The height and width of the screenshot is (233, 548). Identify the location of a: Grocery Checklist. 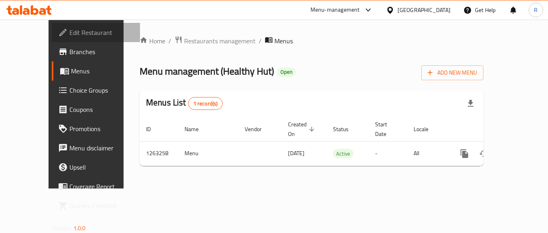
(96, 206).